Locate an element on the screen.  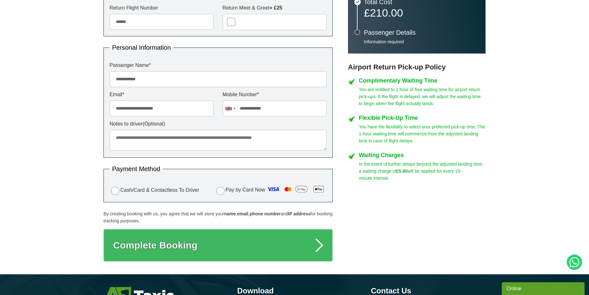
h3: Passenger Details is located at coordinates (422, 32).